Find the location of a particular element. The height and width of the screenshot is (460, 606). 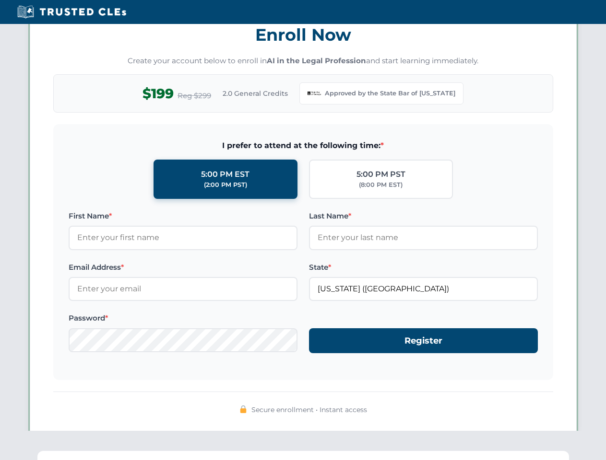

input: Enter your email is located at coordinates (183, 289).